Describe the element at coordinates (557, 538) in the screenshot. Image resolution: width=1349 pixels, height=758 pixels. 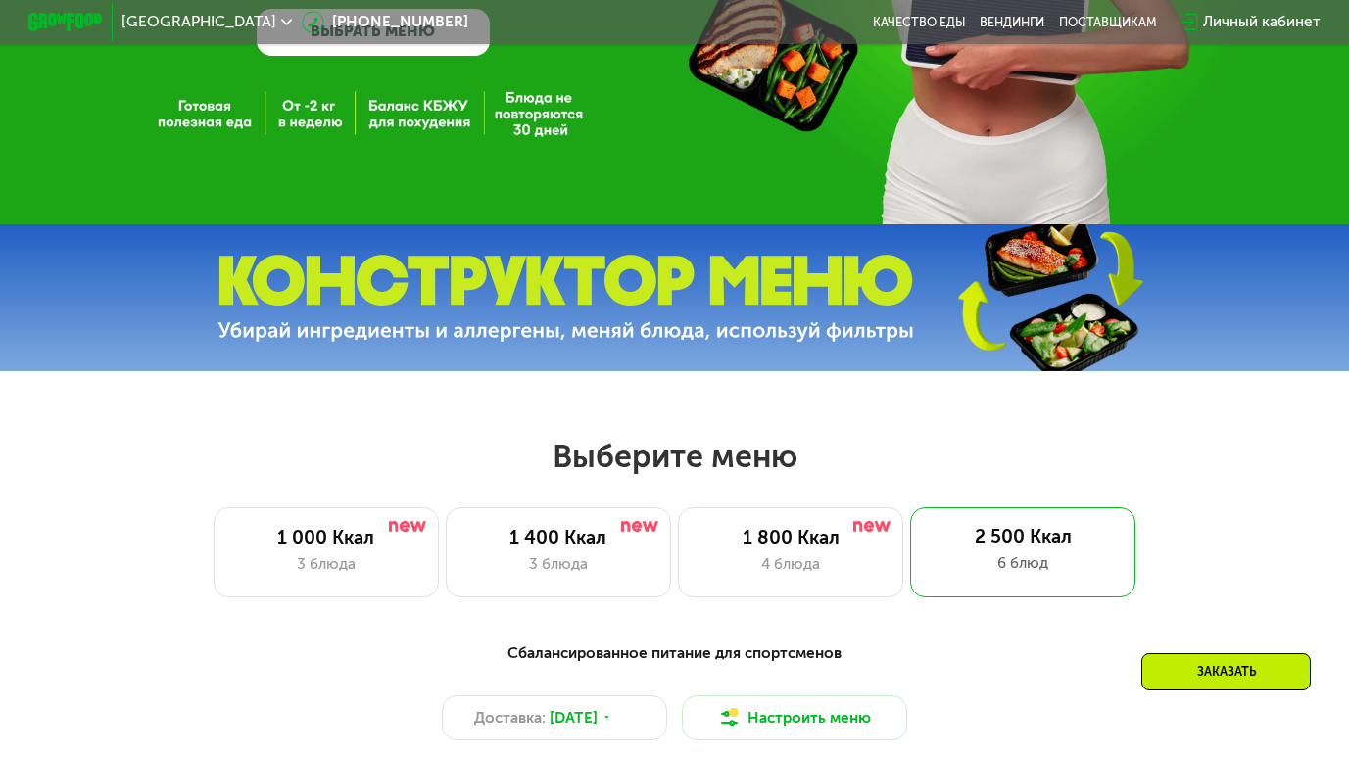
I see `div: 1 400 Ккал` at that location.